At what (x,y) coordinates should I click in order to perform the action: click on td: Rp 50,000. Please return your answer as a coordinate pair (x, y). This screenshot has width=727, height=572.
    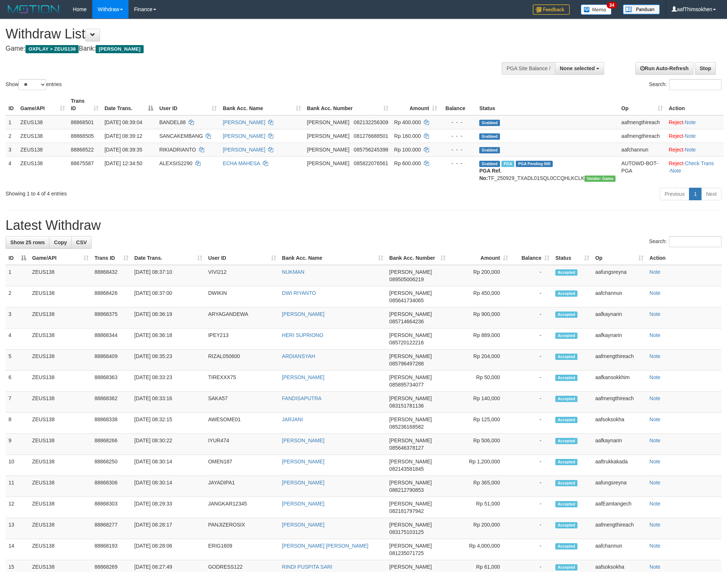
    Looking at the image, I should click on (480, 381).